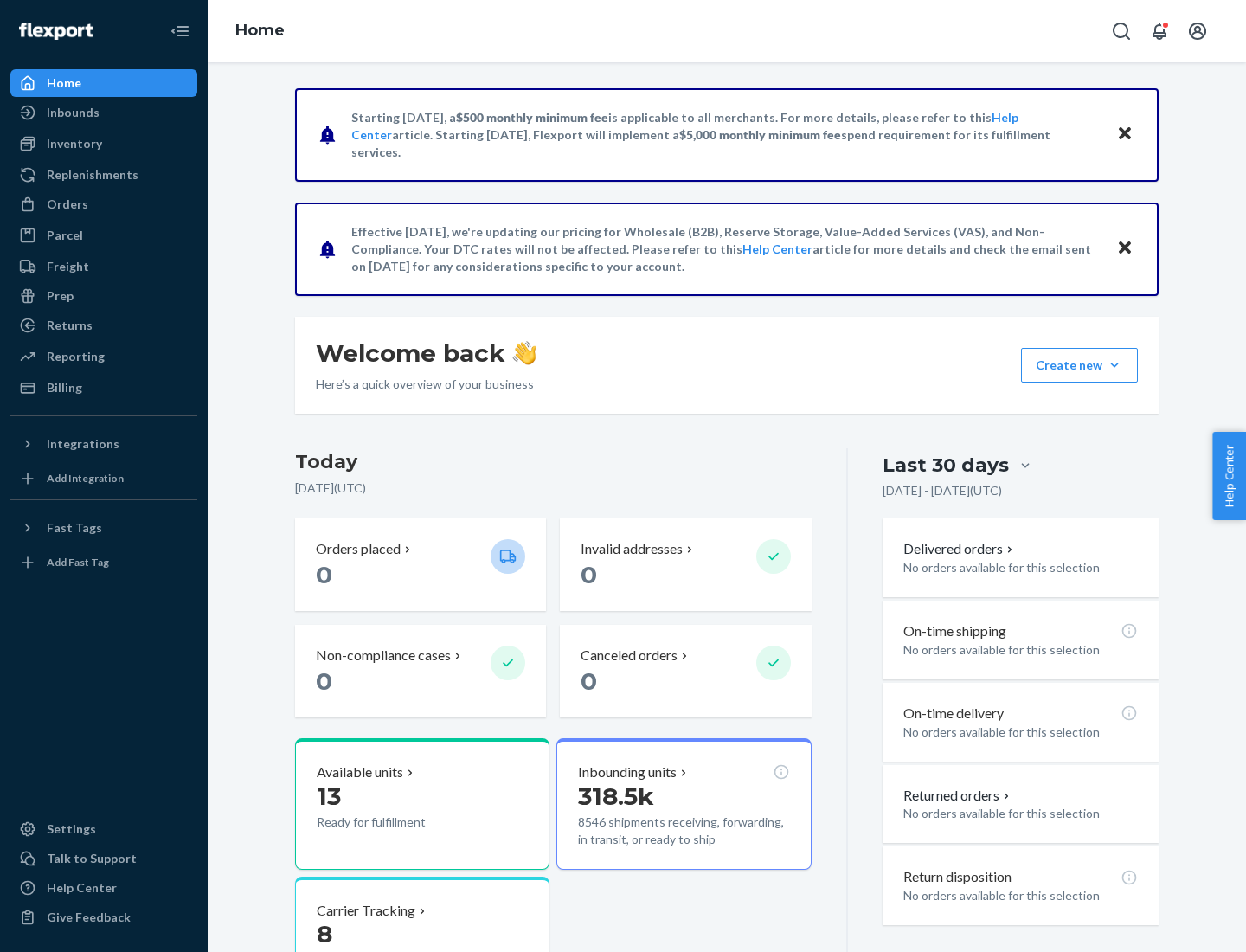 Image resolution: width=1246 pixels, height=952 pixels. Describe the element at coordinates (422, 804) in the screenshot. I see `button: Available units13Ready for fulfillment` at that location.